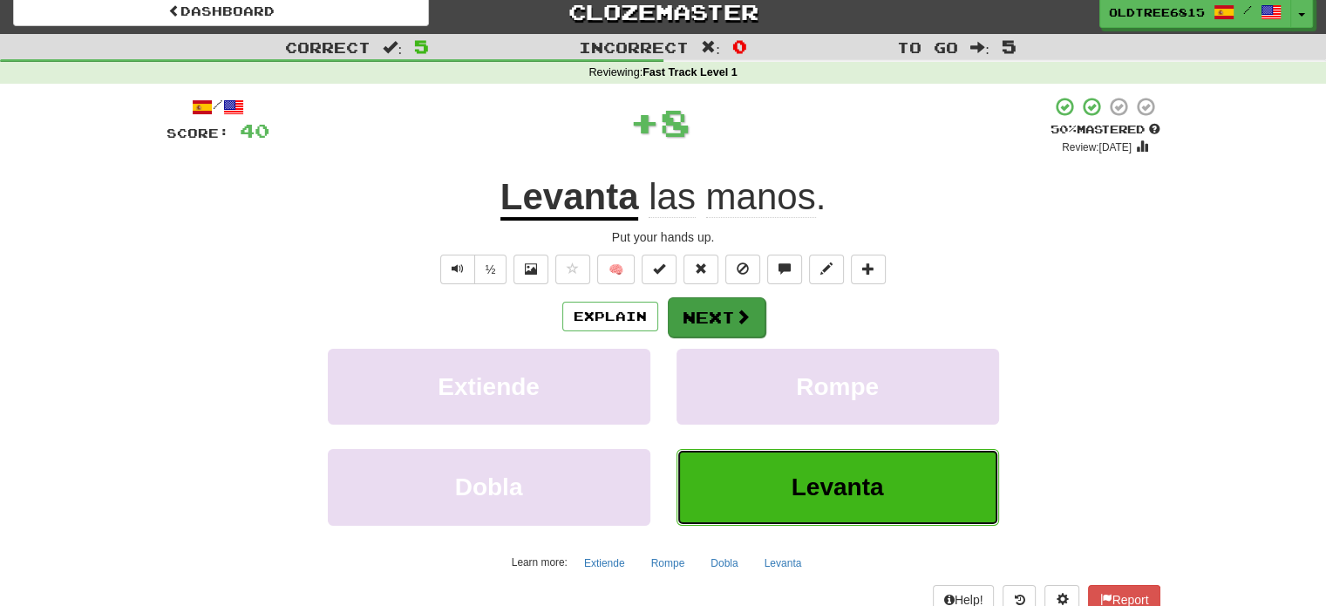 The image size is (1326, 606). Describe the element at coordinates (689, 72) in the screenshot. I see `strong: Fast Track Level 1` at that location.